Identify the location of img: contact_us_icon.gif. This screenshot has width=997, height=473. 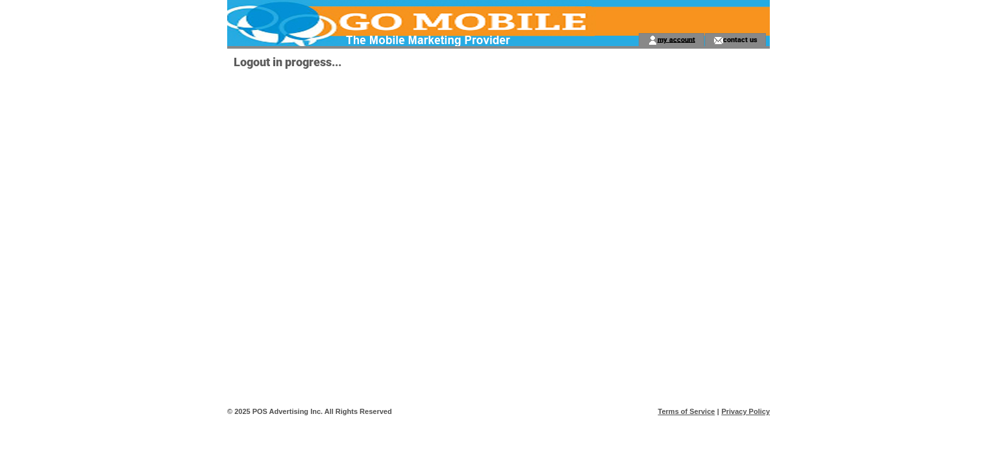
(718, 40).